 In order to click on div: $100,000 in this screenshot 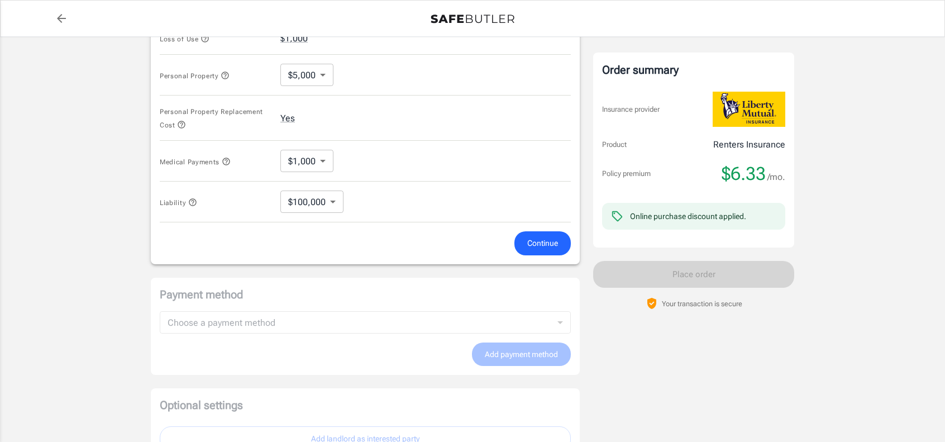, I will do `click(311, 202)`.